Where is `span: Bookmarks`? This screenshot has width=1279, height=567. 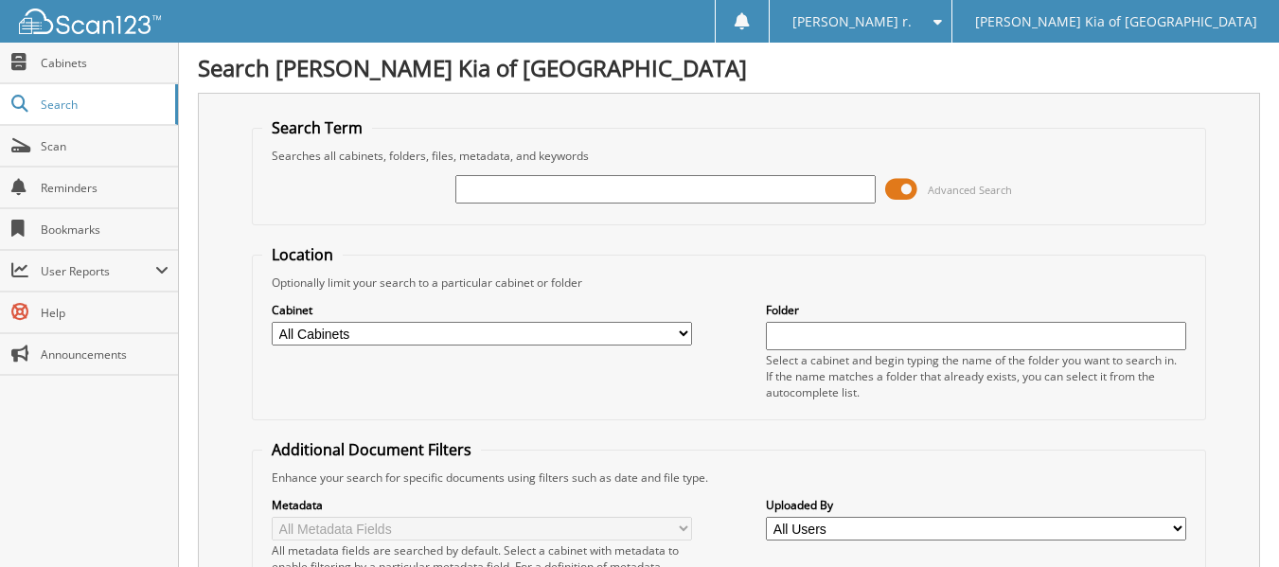 span: Bookmarks is located at coordinates (104, 229).